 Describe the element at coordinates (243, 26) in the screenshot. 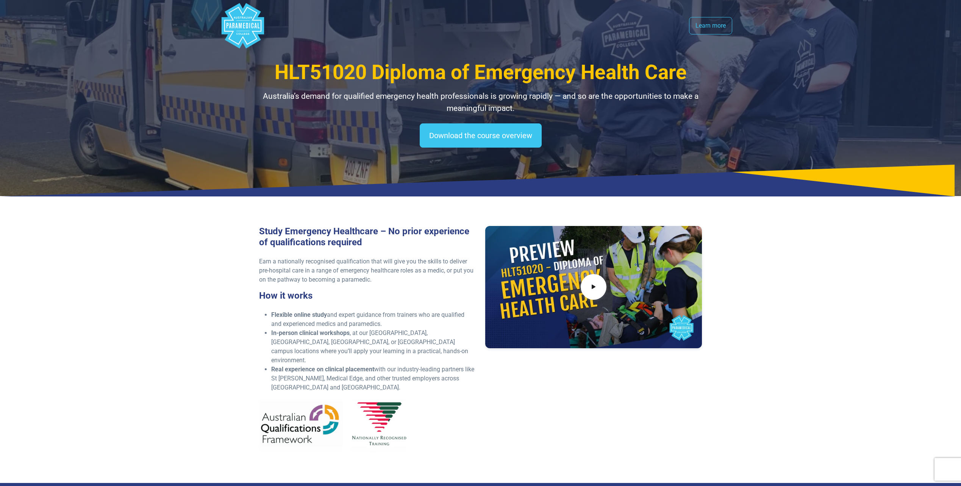

I see `div: Australian Paramedical College` at that location.